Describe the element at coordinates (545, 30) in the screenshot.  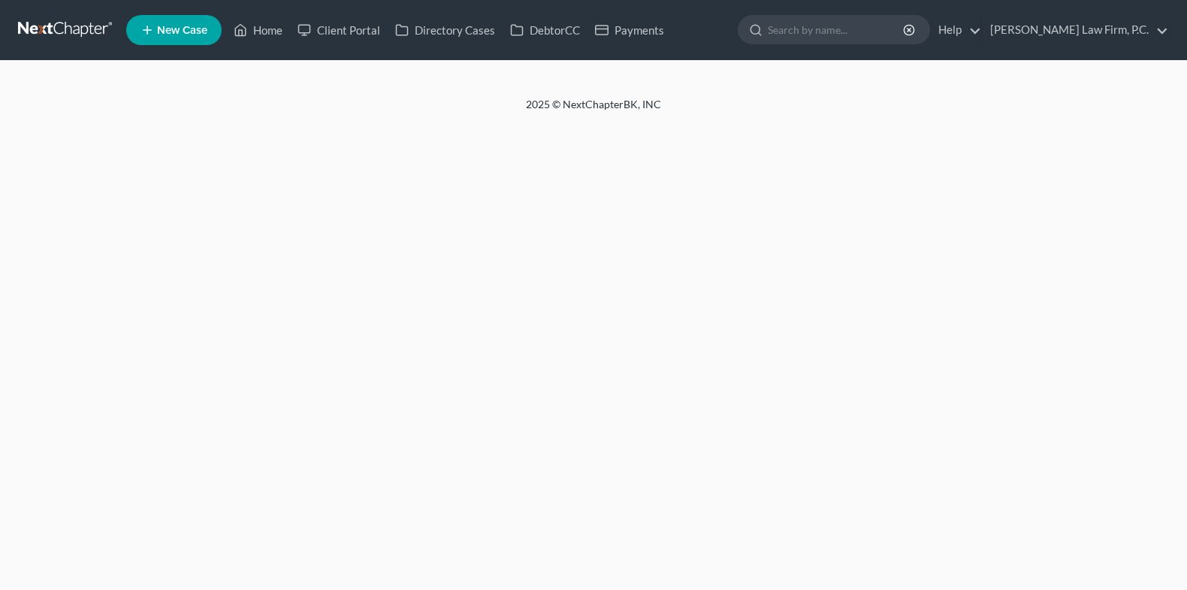
I see `a: DebtorCC` at that location.